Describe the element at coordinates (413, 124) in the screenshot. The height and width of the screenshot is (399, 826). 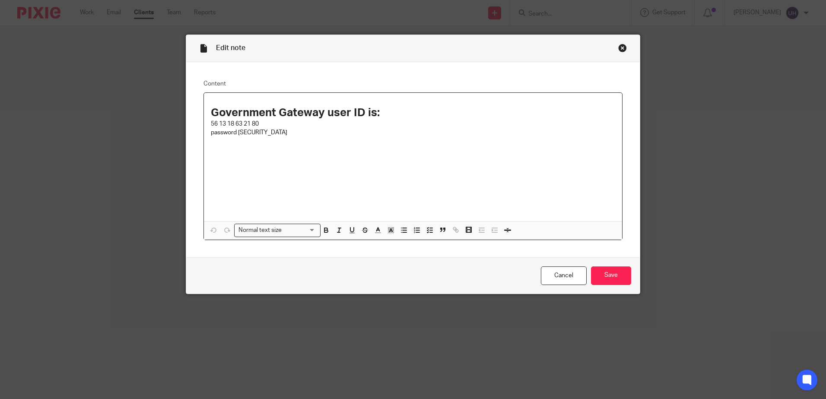
I see `p: 56 13 18 63 21 80` at that location.